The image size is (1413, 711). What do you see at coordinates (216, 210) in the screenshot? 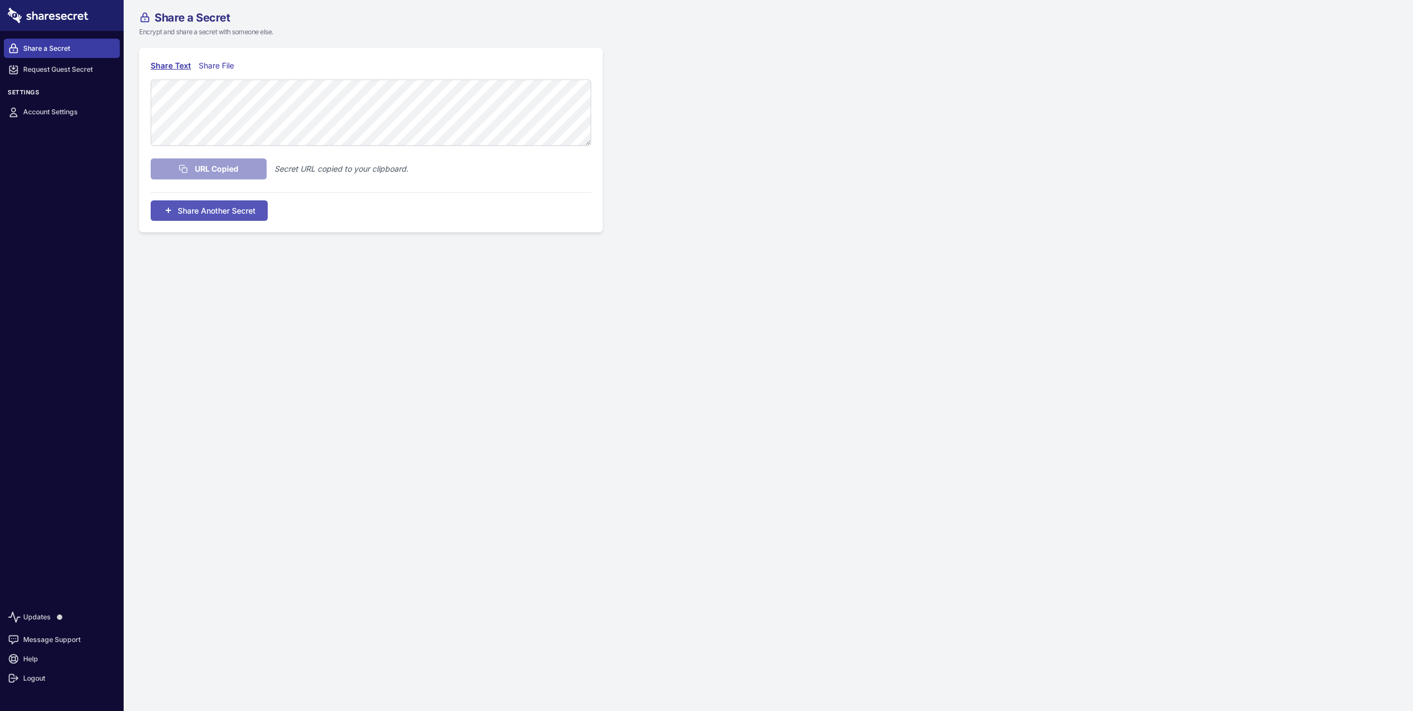
I see `span: Share Another Secret` at bounding box center [216, 210].